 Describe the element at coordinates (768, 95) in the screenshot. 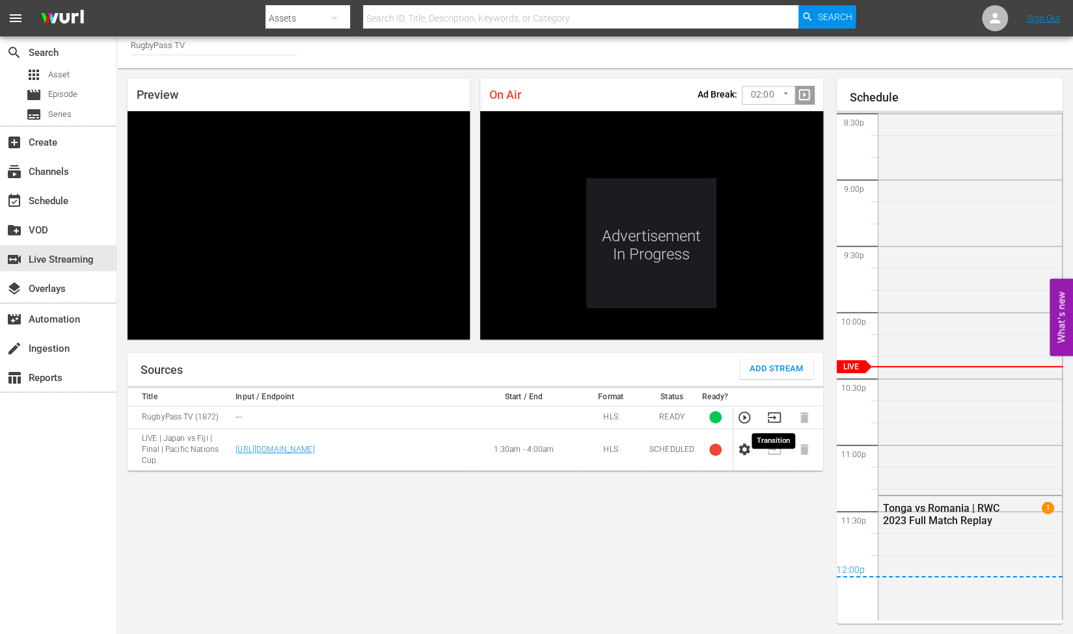

I see `div: 02:00` at that location.